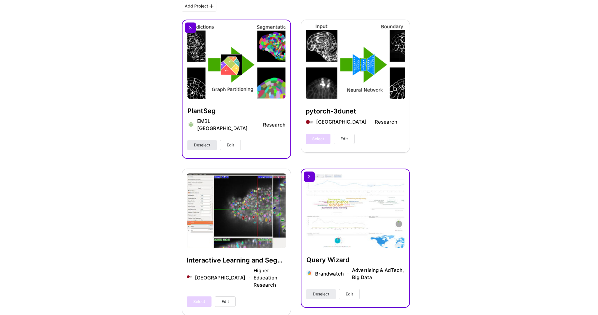 The height and width of the screenshot is (315, 598). Describe the element at coordinates (236, 111) in the screenshot. I see `h4: PlantSeg` at that location.